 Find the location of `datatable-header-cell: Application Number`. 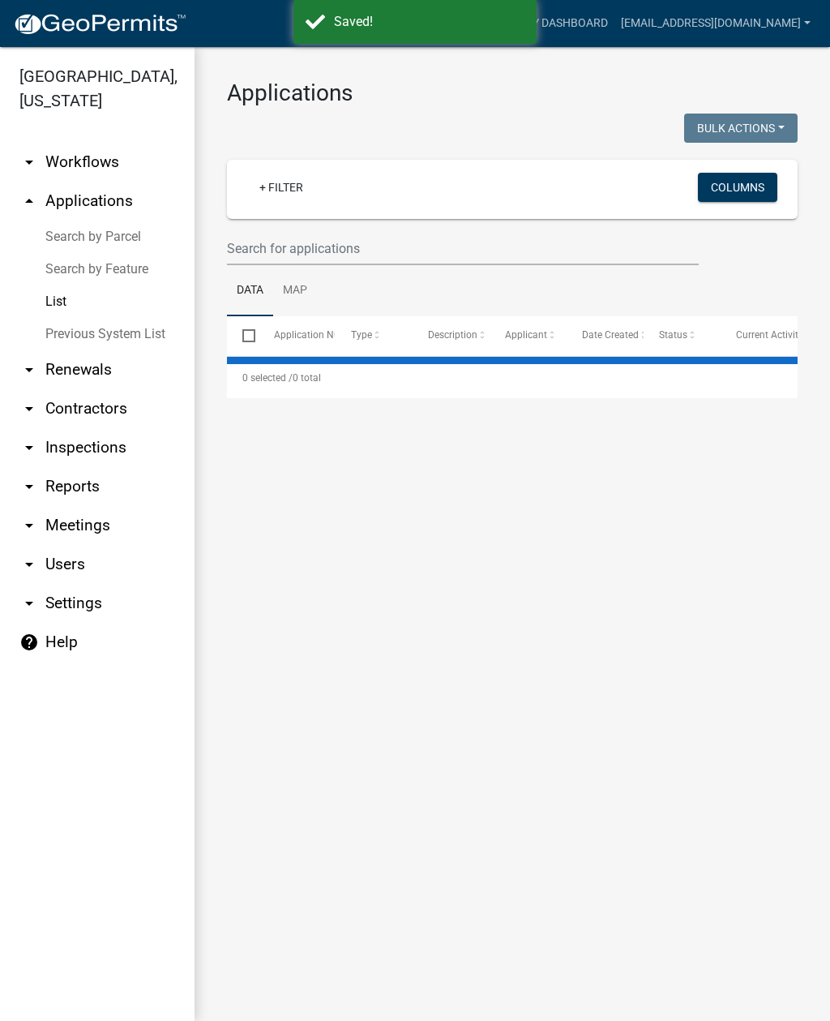

datatable-header-cell: Application Number is located at coordinates (296, 336).